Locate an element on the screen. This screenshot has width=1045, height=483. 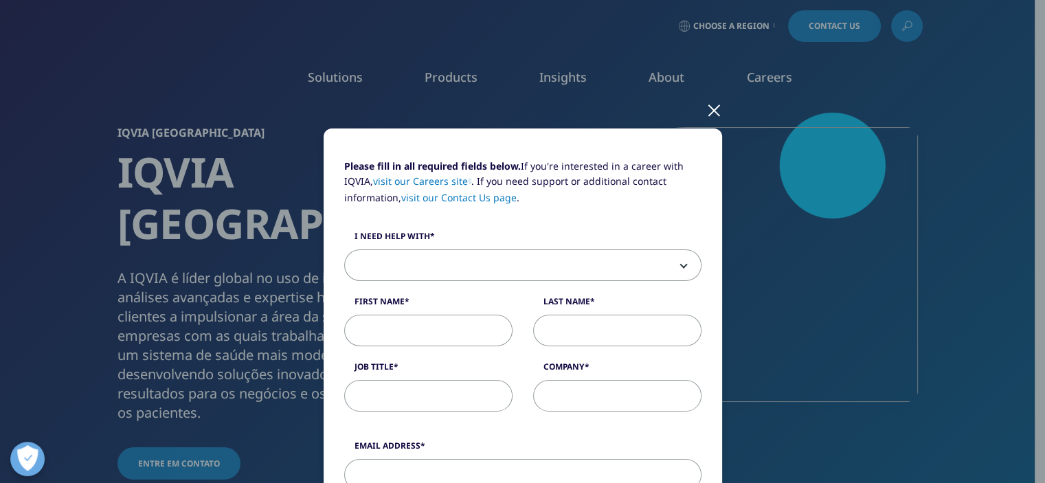
label: Job Title is located at coordinates (428, 370).